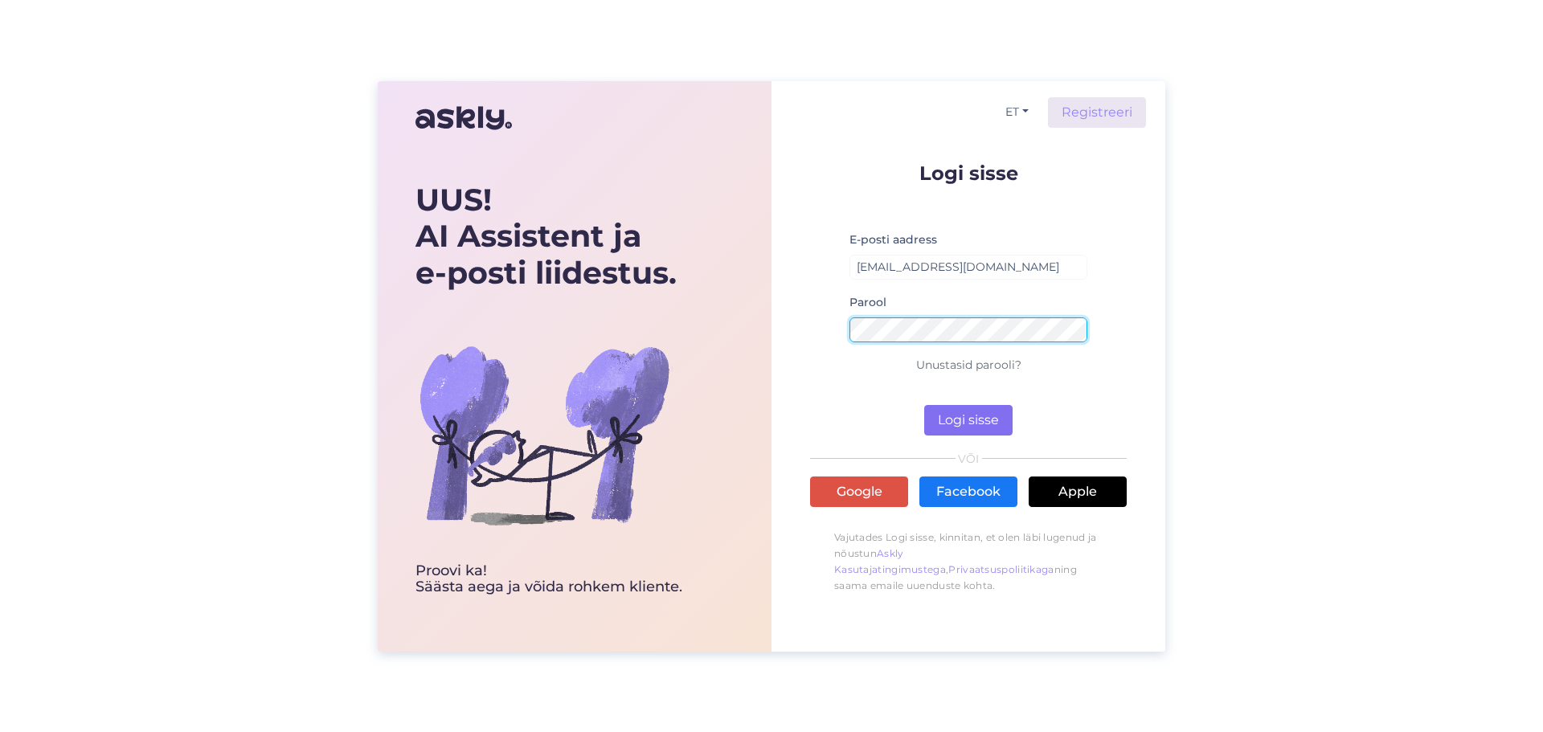  I want to click on a: Askly Kasutajatingimustega, so click(890, 561).